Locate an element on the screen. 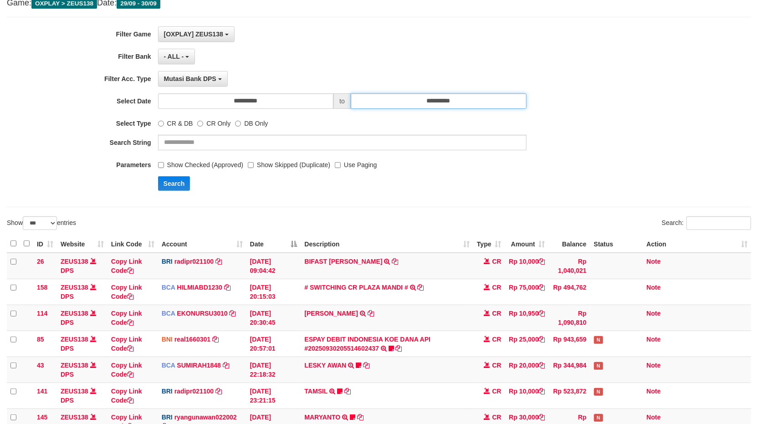  a: Copy BIFAST ERIKA S PAUN to clipboard is located at coordinates (395, 262).